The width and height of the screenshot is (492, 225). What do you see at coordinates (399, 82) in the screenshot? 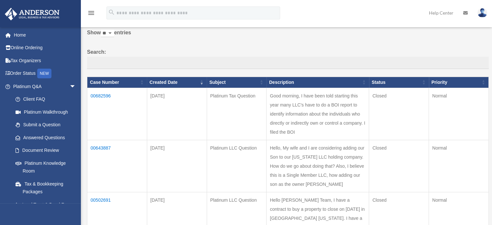
I see `th: Status: activate to sort column ascending` at bounding box center [399, 82].